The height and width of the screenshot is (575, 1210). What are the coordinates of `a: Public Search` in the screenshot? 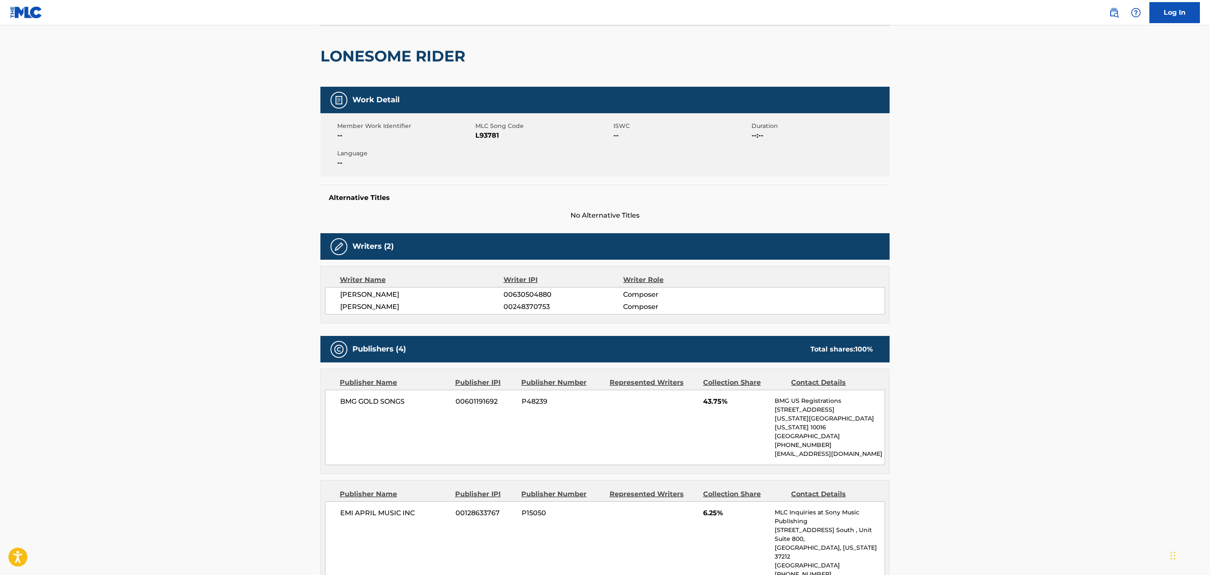 It's located at (1114, 13).